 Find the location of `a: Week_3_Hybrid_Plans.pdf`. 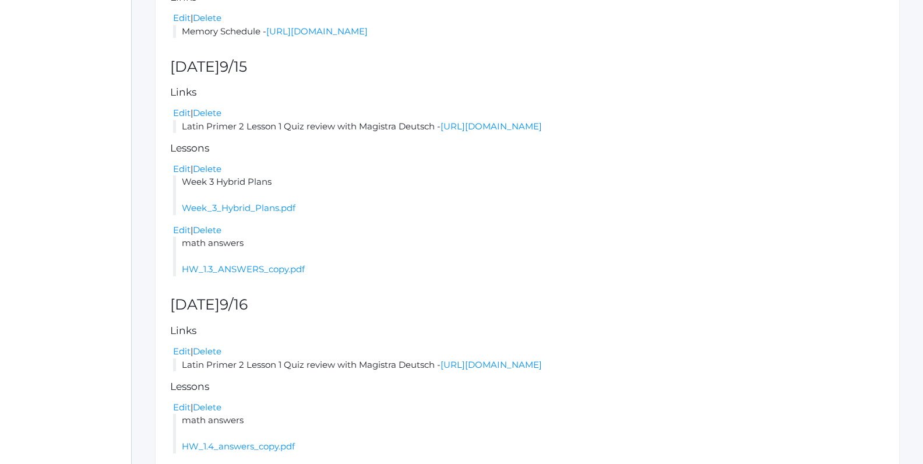

a: Week_3_Hybrid_Plans.pdf is located at coordinates (238, 207).